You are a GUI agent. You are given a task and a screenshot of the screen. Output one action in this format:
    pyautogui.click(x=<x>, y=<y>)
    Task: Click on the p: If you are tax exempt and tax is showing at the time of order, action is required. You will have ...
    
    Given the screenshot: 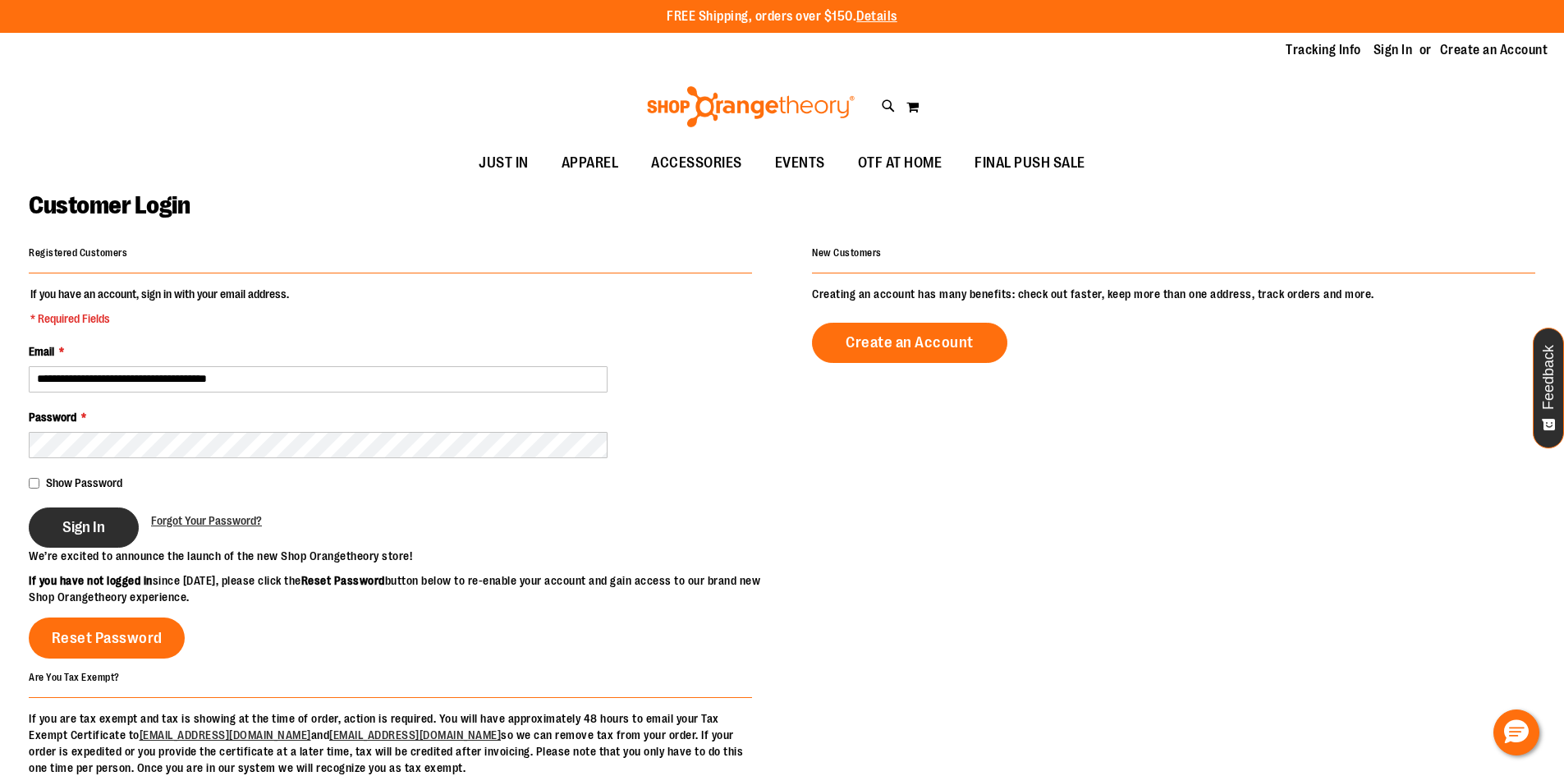 What is the action you would take?
    pyautogui.click(x=390, y=743)
    